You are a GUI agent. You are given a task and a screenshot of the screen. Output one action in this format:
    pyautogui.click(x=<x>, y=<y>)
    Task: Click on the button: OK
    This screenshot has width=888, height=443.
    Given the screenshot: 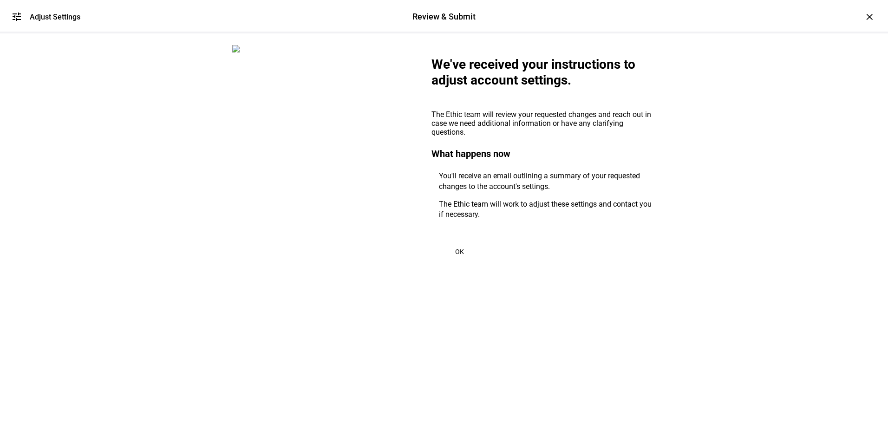 What is the action you would take?
    pyautogui.click(x=459, y=252)
    